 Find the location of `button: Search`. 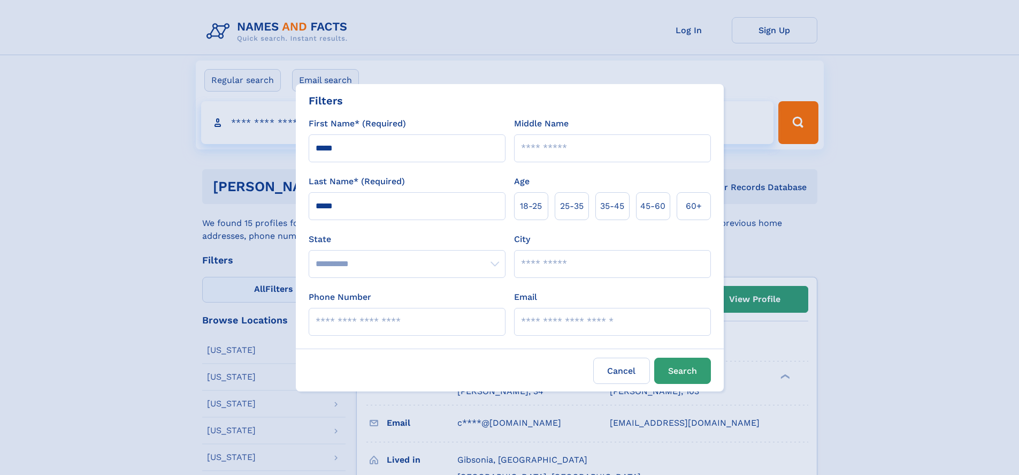

button: Search is located at coordinates (683, 370).